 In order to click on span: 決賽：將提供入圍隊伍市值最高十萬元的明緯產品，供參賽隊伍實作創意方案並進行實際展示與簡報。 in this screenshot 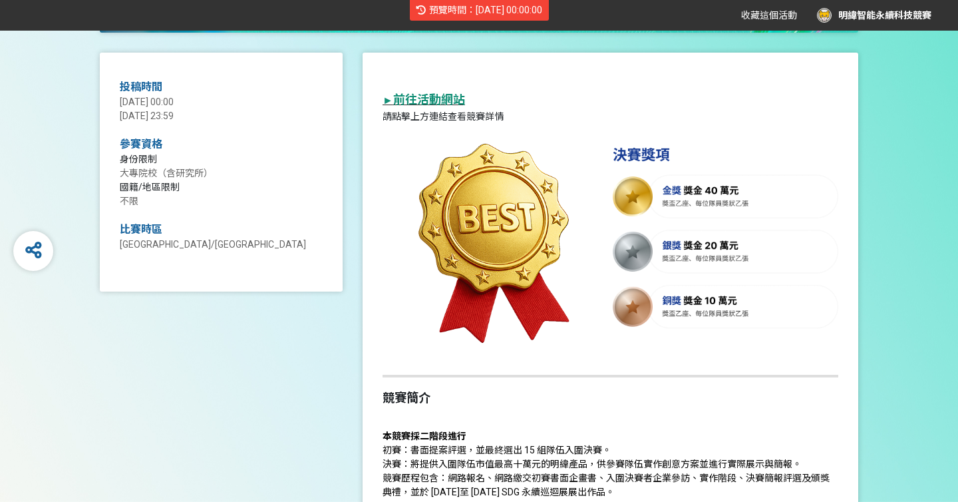, I will do `click(592, 464)`.